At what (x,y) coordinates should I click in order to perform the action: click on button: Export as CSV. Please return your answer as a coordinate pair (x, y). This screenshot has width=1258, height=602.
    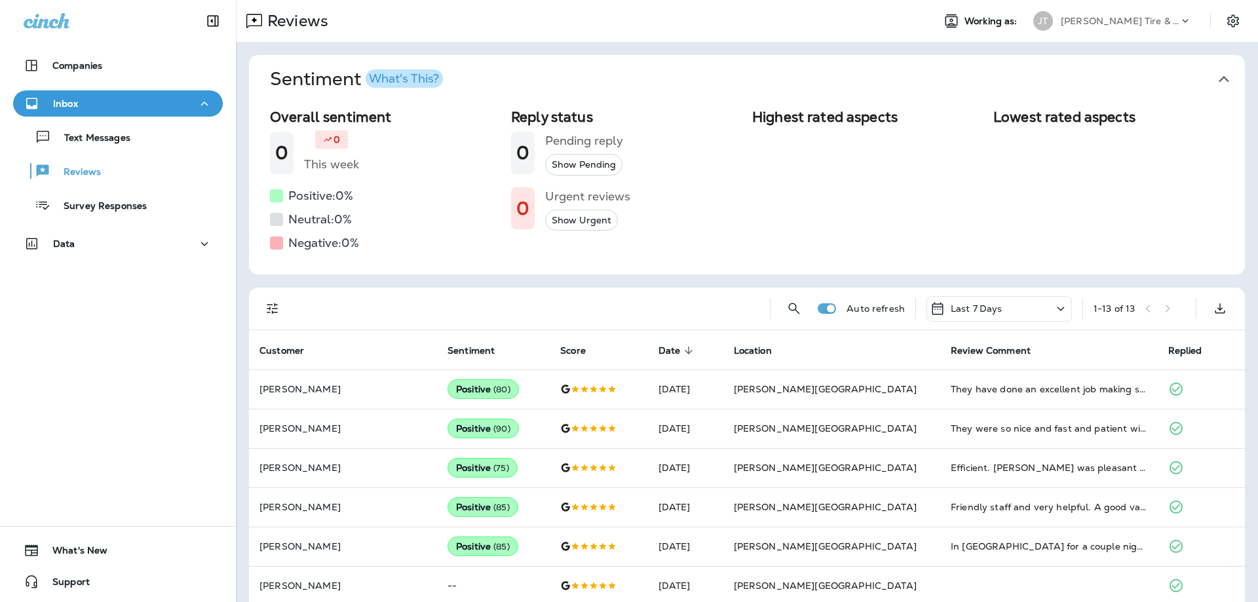
    Looking at the image, I should click on (1220, 309).